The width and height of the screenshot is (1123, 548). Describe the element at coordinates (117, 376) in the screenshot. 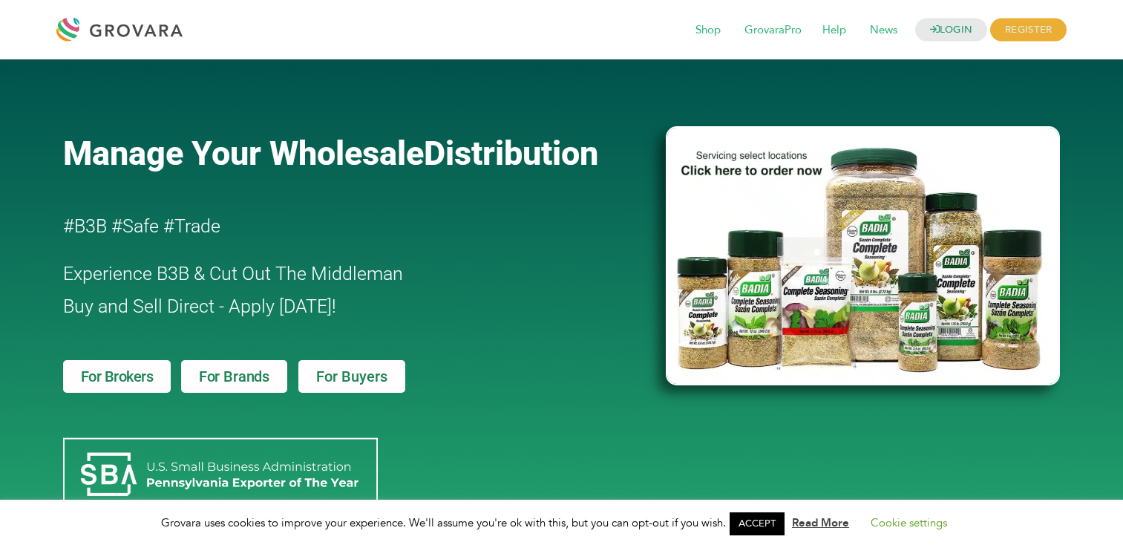

I see `a: For Brokers` at that location.